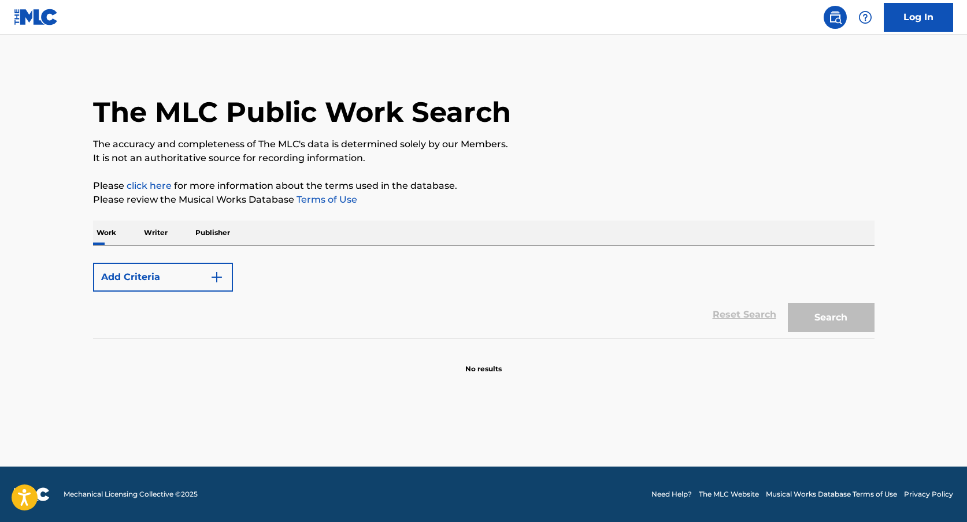 The image size is (967, 522). I want to click on a: The MLC Website, so click(729, 495).